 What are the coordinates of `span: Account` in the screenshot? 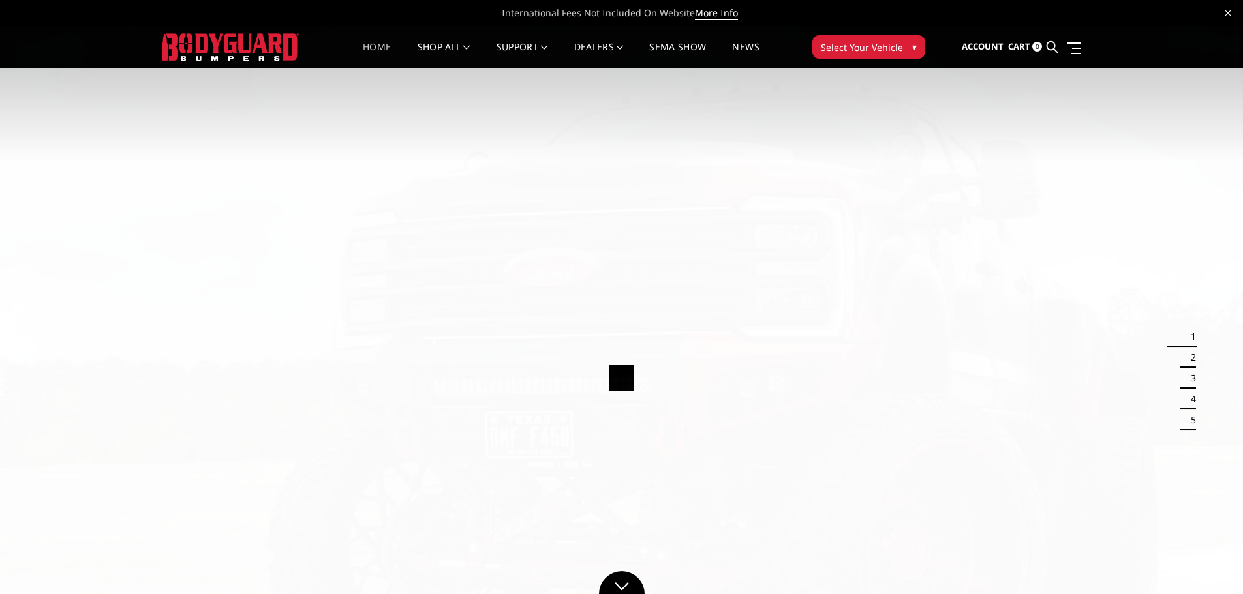 It's located at (983, 46).